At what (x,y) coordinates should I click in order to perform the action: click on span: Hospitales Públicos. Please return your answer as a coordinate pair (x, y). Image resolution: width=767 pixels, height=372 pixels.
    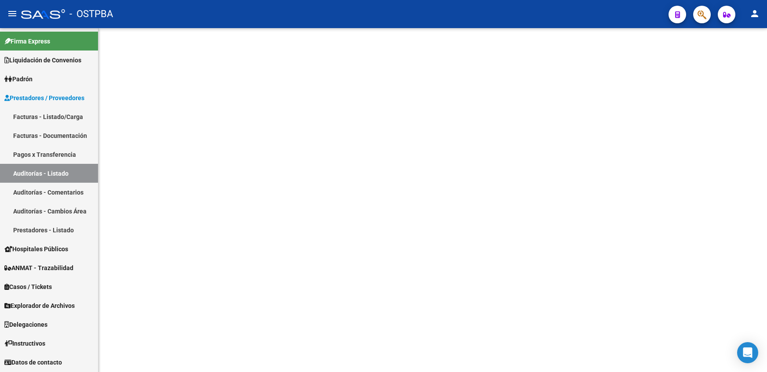
    Looking at the image, I should click on (36, 249).